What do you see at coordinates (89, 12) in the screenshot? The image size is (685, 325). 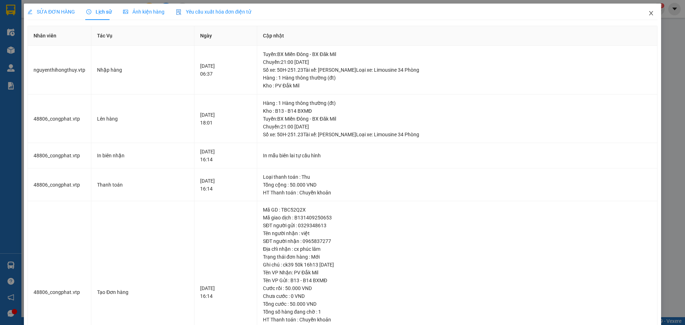 I see `span: clock-circle` at bounding box center [89, 12].